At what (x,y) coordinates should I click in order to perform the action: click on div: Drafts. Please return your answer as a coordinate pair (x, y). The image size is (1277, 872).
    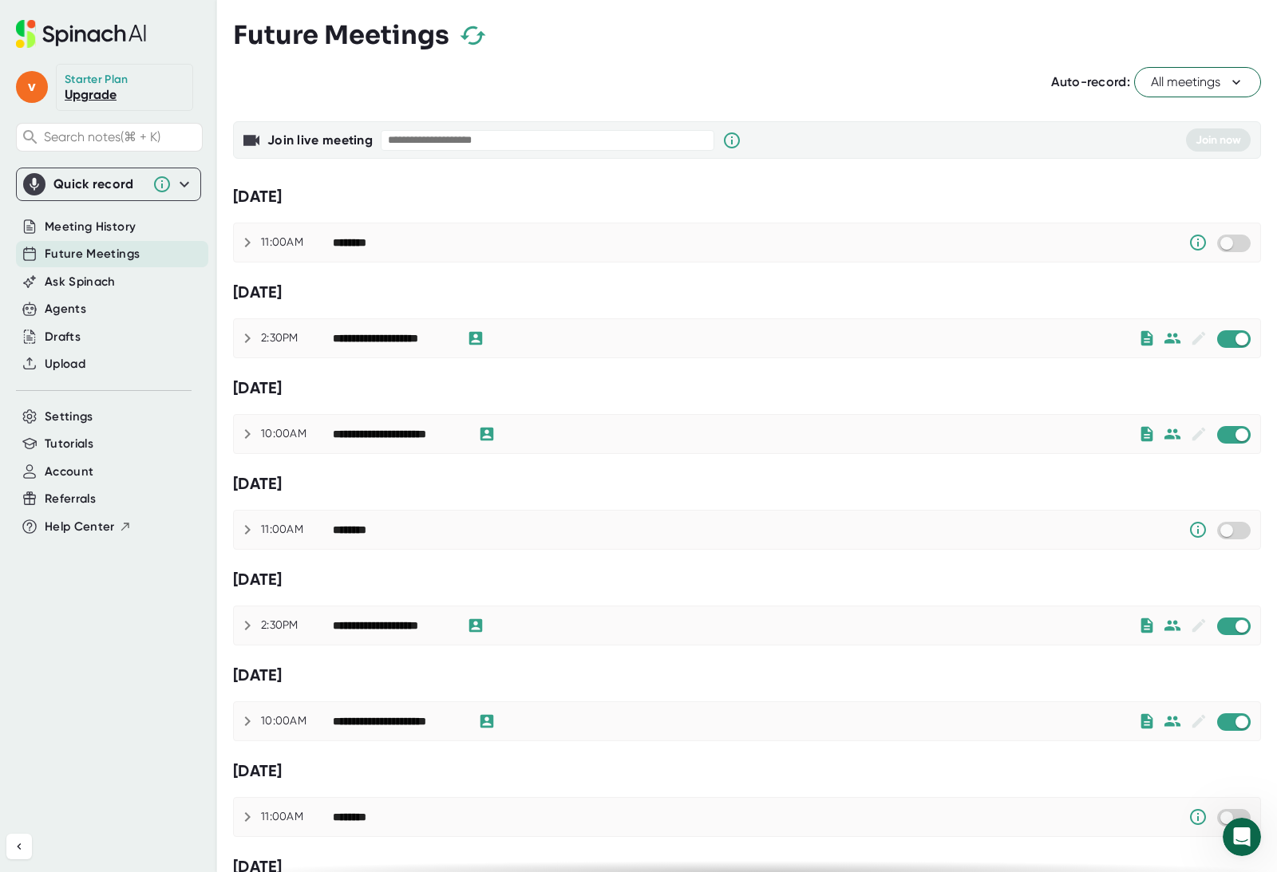
    Looking at the image, I should click on (62, 337).